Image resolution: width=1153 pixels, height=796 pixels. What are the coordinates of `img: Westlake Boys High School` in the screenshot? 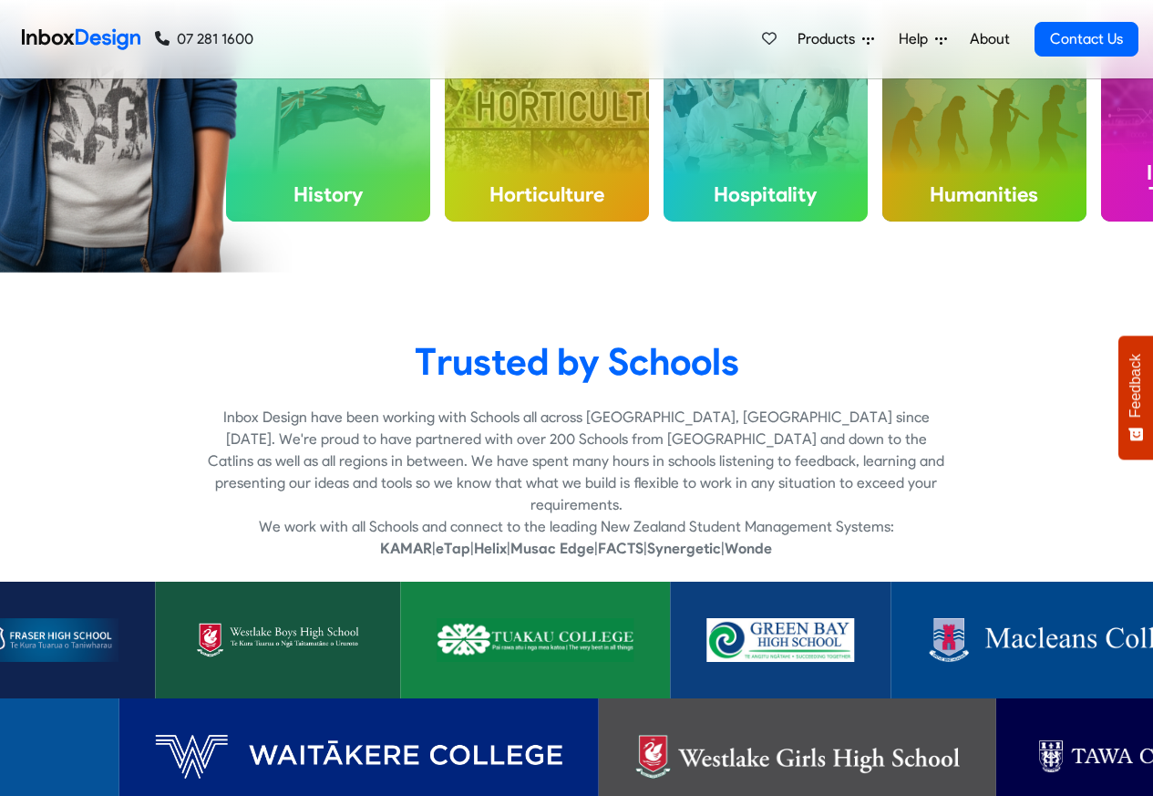 It's located at (277, 640).